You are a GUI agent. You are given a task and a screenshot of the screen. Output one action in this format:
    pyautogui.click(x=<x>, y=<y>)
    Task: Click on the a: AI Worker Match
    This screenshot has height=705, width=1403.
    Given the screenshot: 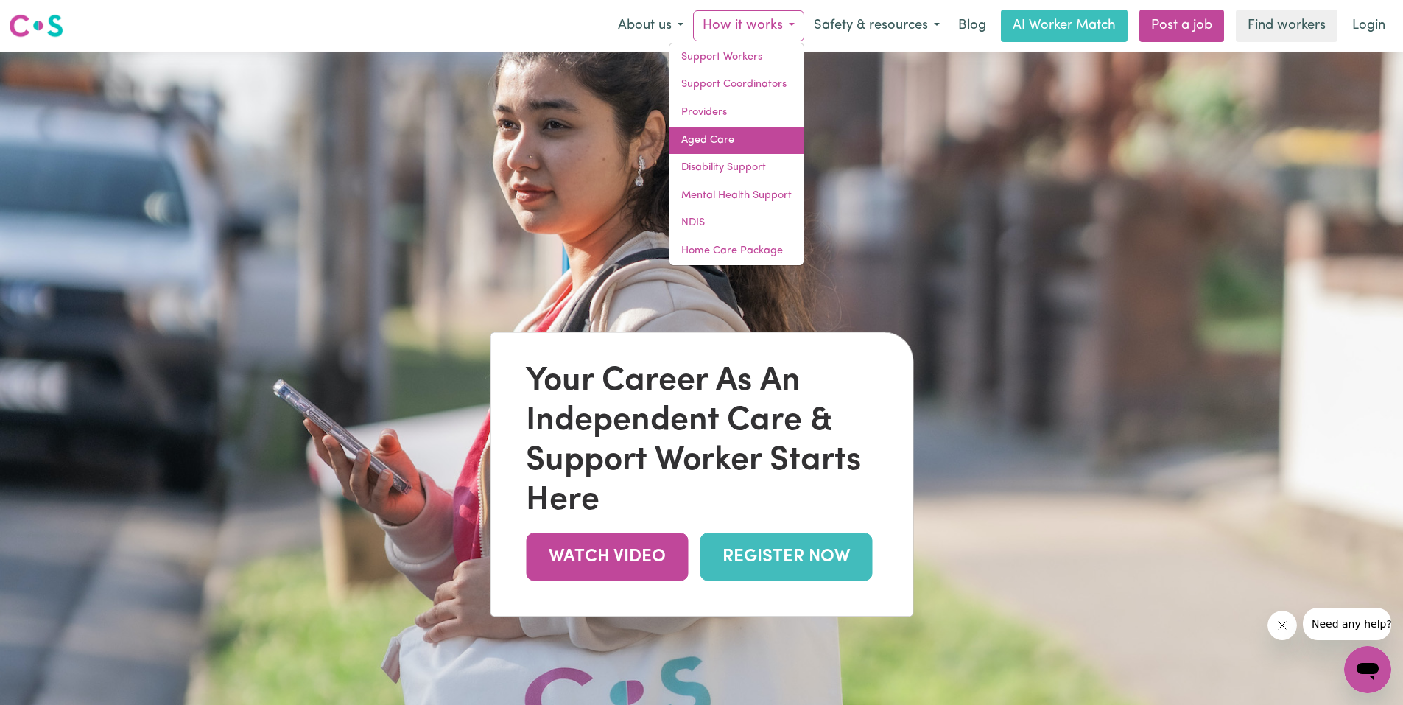 What is the action you would take?
    pyautogui.click(x=1064, y=26)
    